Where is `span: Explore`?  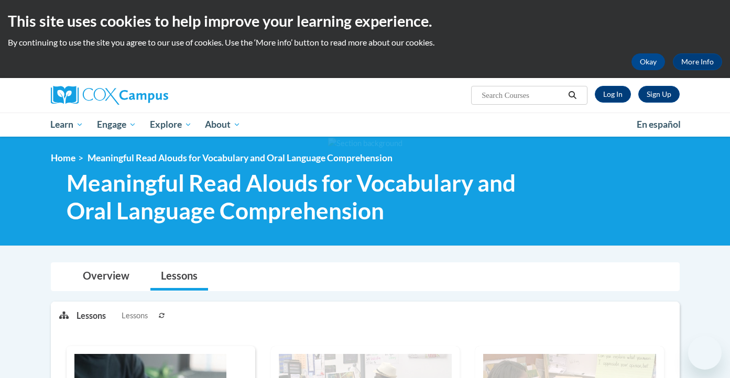
span: Explore is located at coordinates (171, 125).